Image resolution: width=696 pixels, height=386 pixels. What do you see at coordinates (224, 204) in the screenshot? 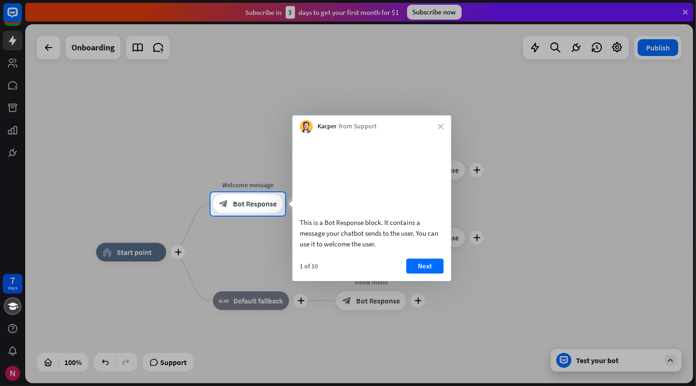
I see `i: block_bot_response` at bounding box center [224, 204].